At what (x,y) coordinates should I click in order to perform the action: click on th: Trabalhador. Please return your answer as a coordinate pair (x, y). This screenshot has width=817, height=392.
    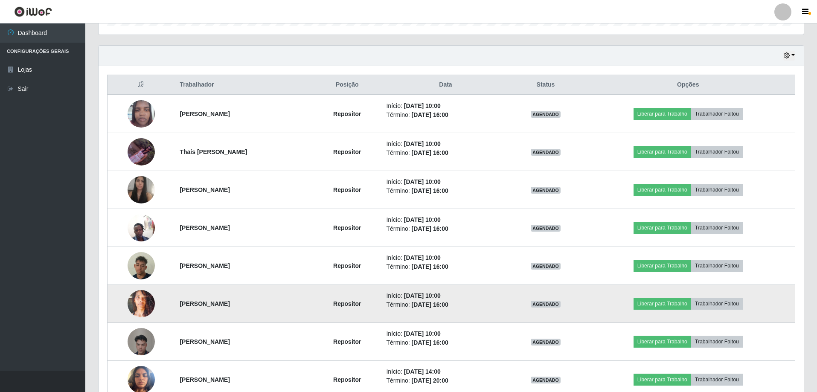
    Looking at the image, I should click on (244, 85).